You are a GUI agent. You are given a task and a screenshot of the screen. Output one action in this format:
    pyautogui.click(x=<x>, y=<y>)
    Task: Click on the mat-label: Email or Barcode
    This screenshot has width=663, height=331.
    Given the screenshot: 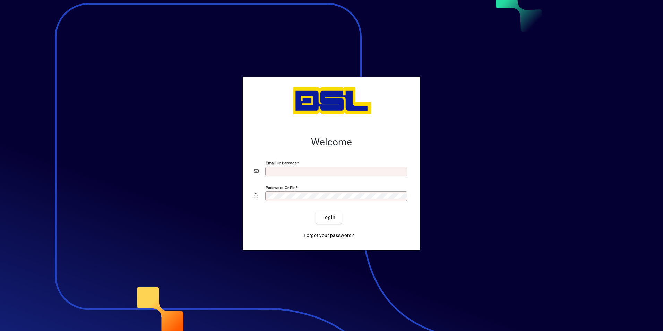 What is the action you would take?
    pyautogui.click(x=281, y=163)
    